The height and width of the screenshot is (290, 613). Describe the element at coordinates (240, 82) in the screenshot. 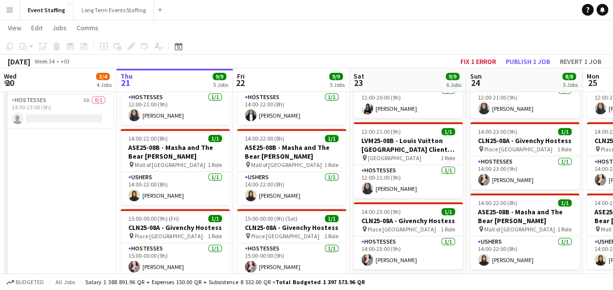

I see `span: 22` at that location.